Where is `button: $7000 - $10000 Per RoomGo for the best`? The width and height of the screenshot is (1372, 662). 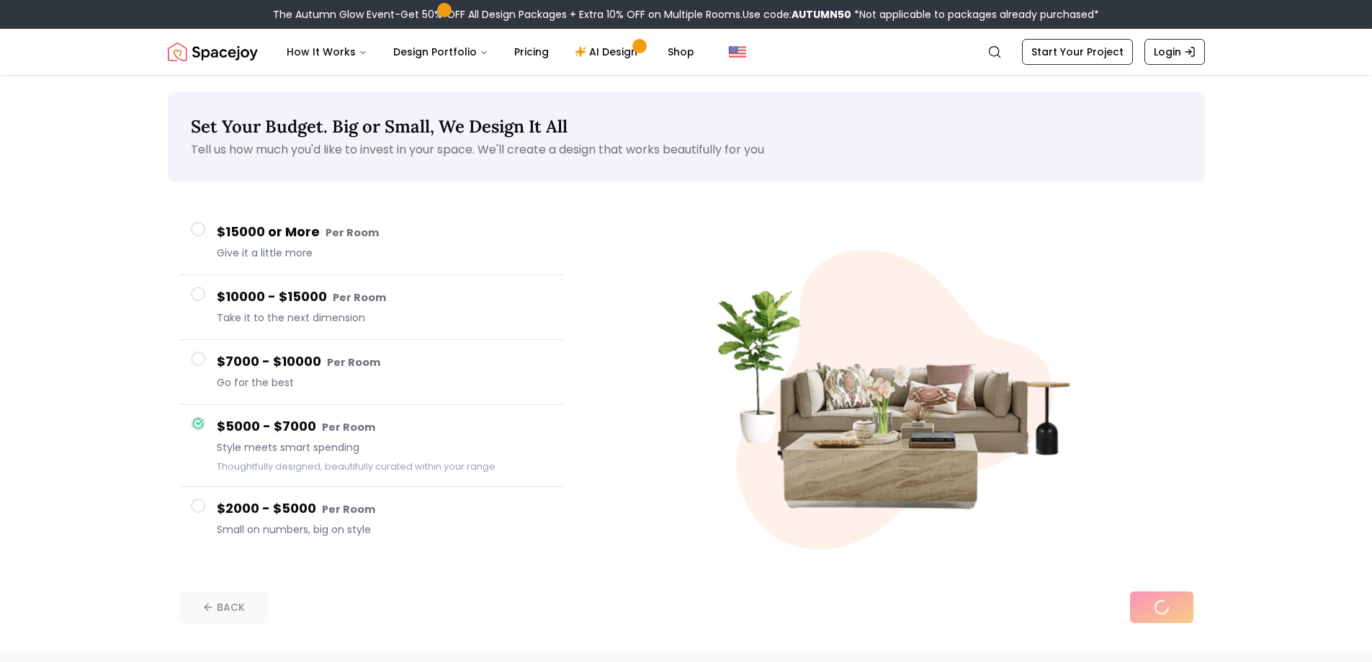 button: $7000 - $10000 Per RoomGo for the best is located at coordinates (372, 372).